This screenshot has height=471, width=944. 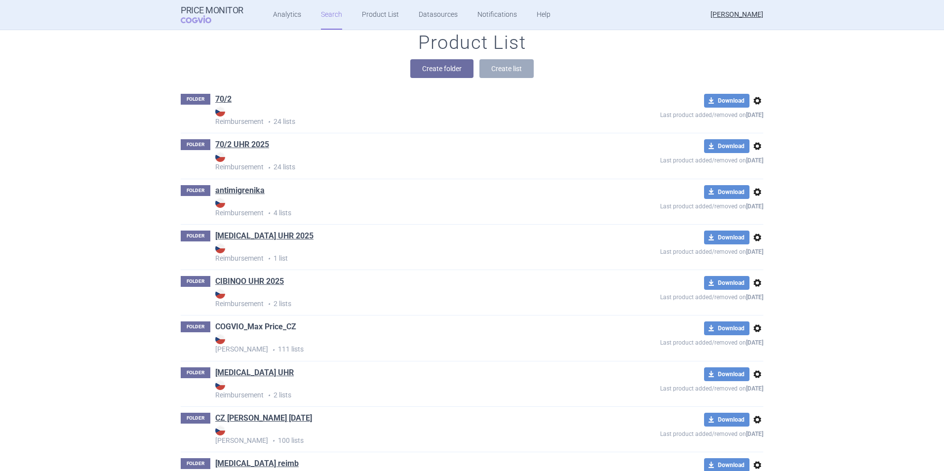 I want to click on h1: 70/2 UHR 2025, so click(x=242, y=146).